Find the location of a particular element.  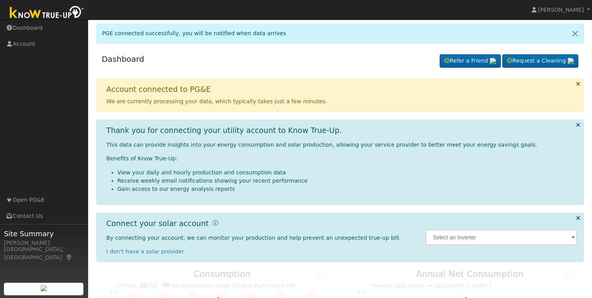

p: Benefits of Know True-Up: is located at coordinates (342, 158).